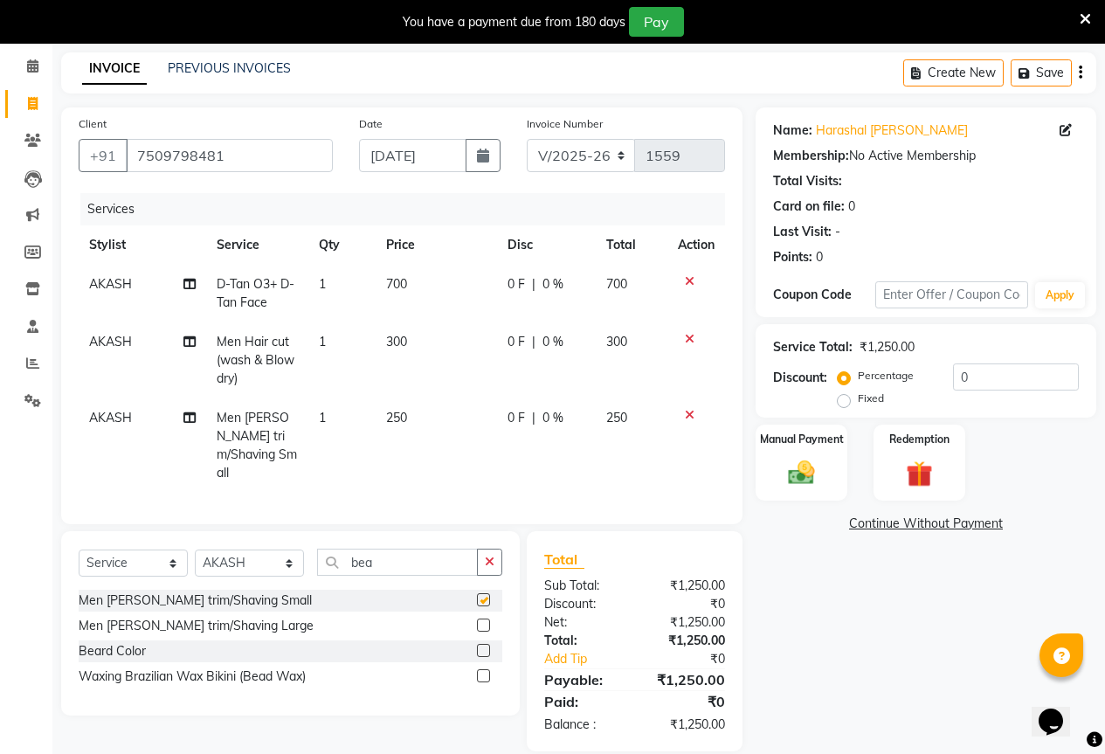 This screenshot has width=1105, height=754. I want to click on div: Waxing Brazilian Wax Bikini (Bead Wax), so click(192, 676).